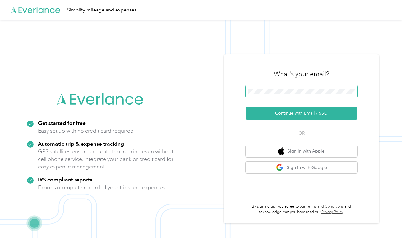  What do you see at coordinates (325, 206) in the screenshot?
I see `a: Terms and Conditions` at bounding box center [325, 206].